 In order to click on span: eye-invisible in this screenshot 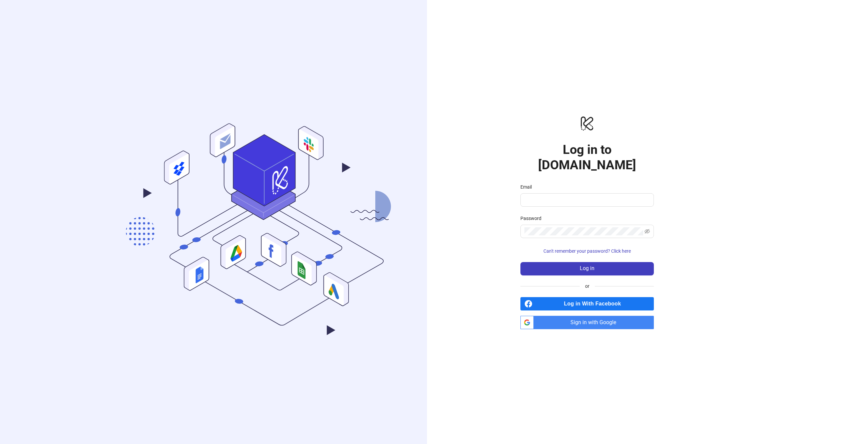, I will do `click(647, 231)`.